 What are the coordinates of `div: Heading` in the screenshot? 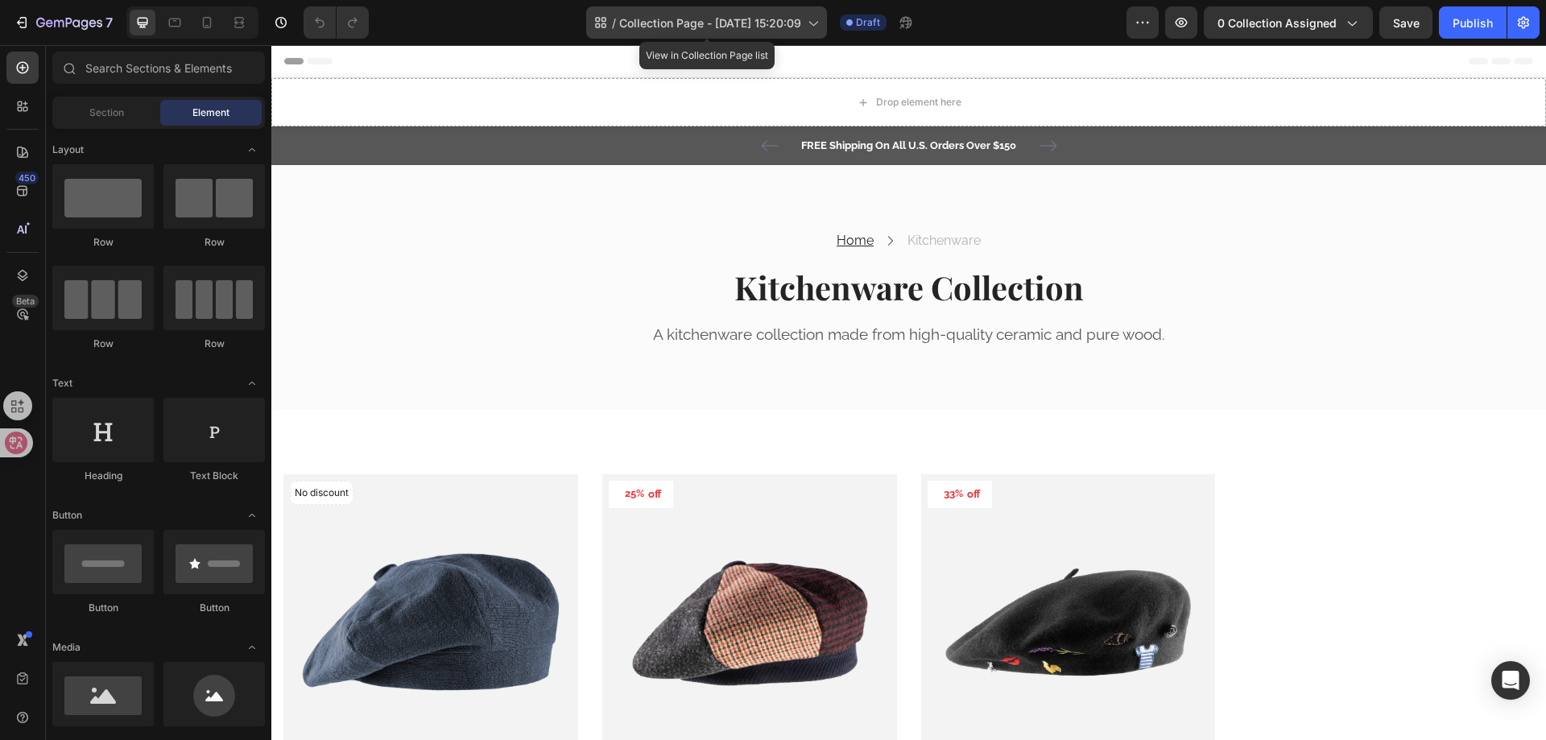 It's located at (103, 476).